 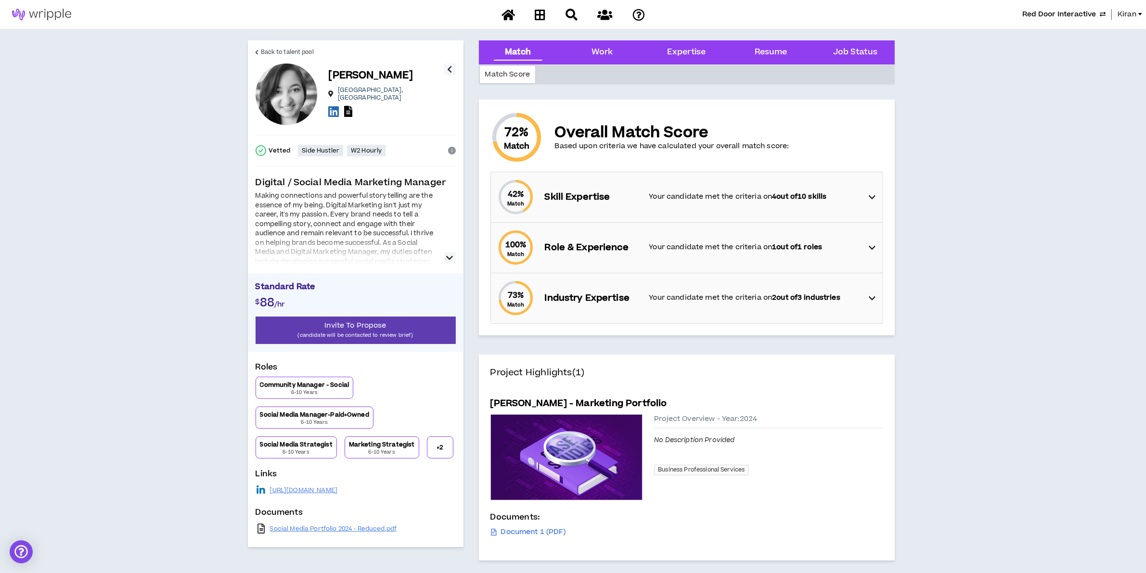 What do you see at coordinates (321, 151) in the screenshot?
I see `p: Side Hustler` at bounding box center [321, 151].